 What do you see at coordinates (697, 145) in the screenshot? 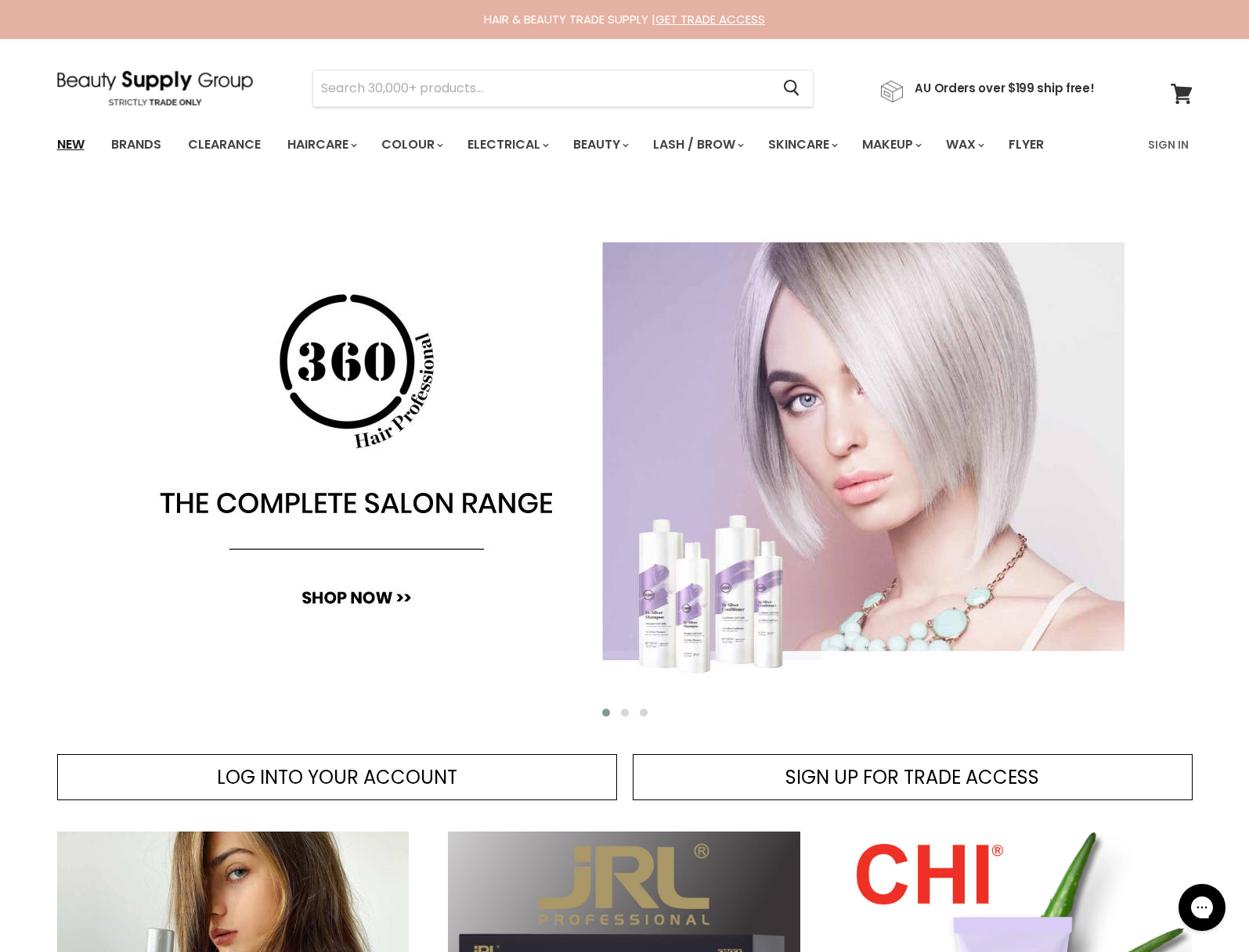
I see `a: Lash / Brow` at bounding box center [697, 145].